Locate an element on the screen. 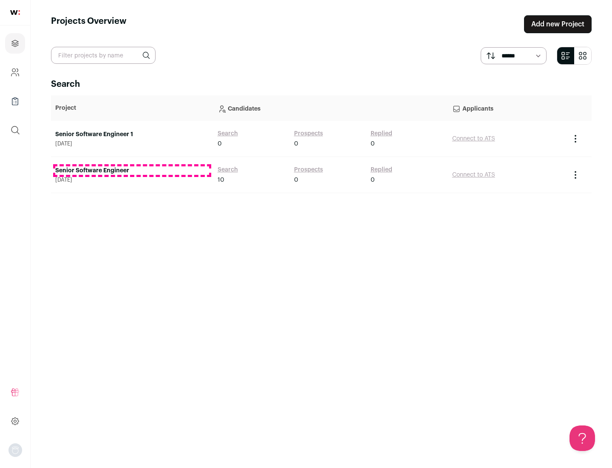 Image resolution: width=612 pixels, height=468 pixels. a: Company and ATS Settings is located at coordinates (15, 72).